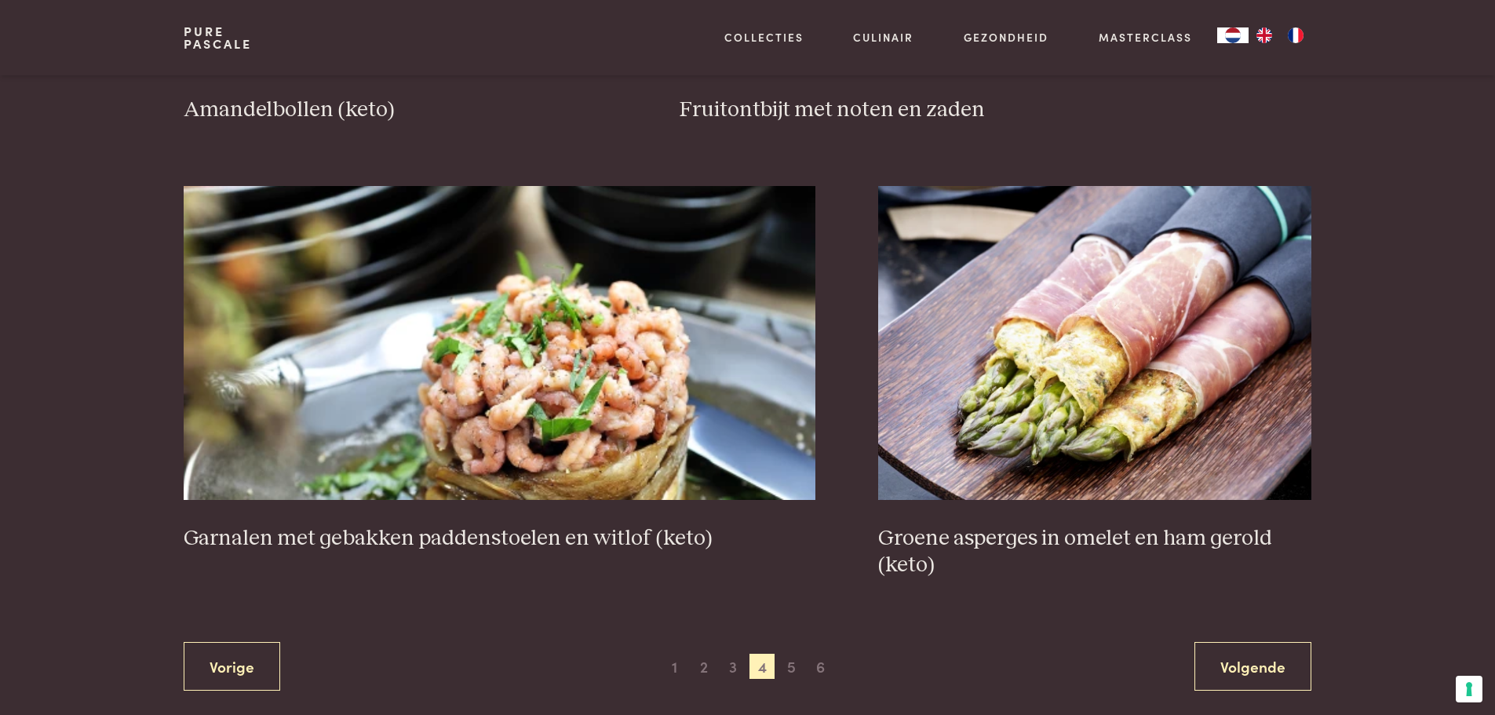 The image size is (1495, 715). What do you see at coordinates (400, 110) in the screenshot?
I see `h3: Amandelbollen (keto)` at bounding box center [400, 110].